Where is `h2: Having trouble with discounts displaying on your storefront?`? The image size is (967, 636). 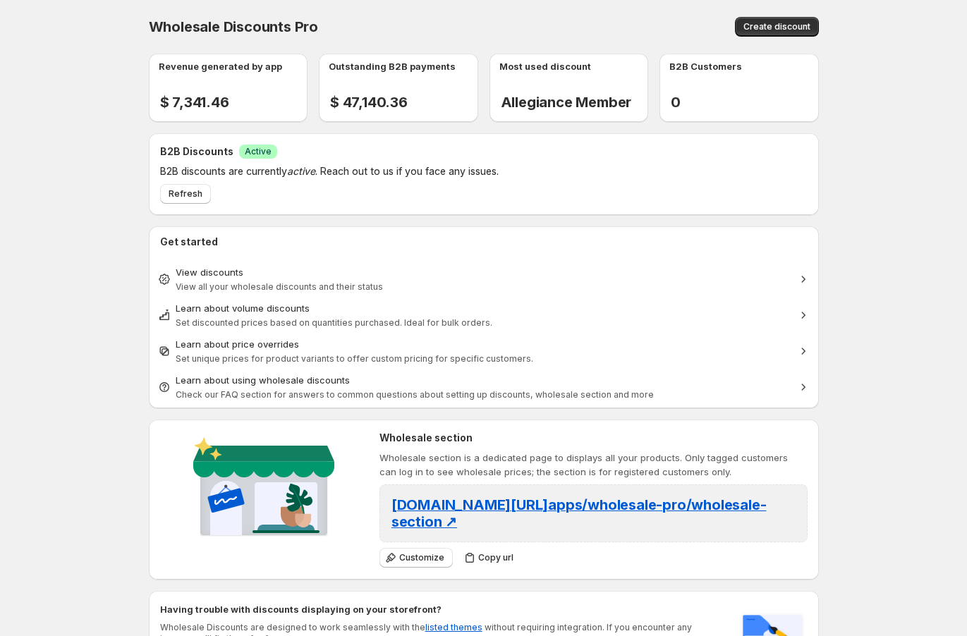
h2: Having trouble with discounts displaying on your storefront? is located at coordinates (442, 610).